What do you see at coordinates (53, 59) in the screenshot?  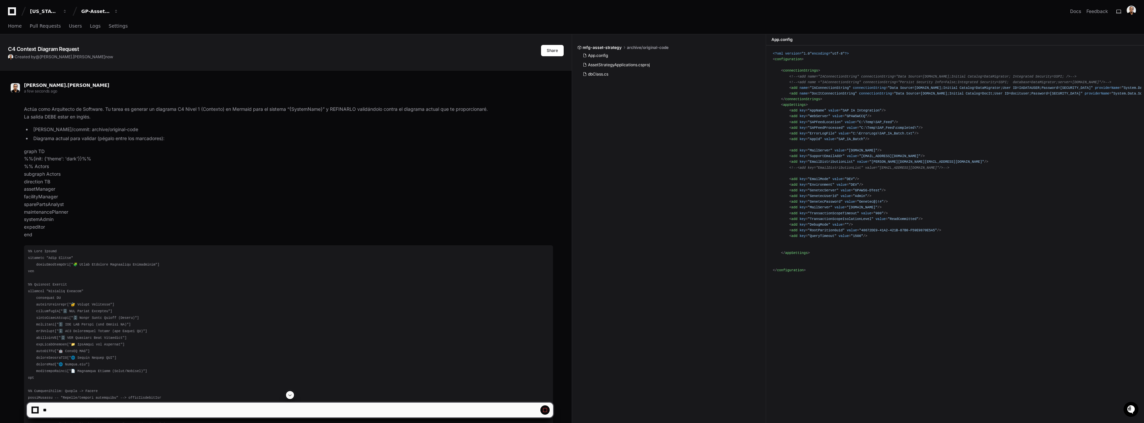 I see `div: We're available if you need us!` at bounding box center [53, 59].